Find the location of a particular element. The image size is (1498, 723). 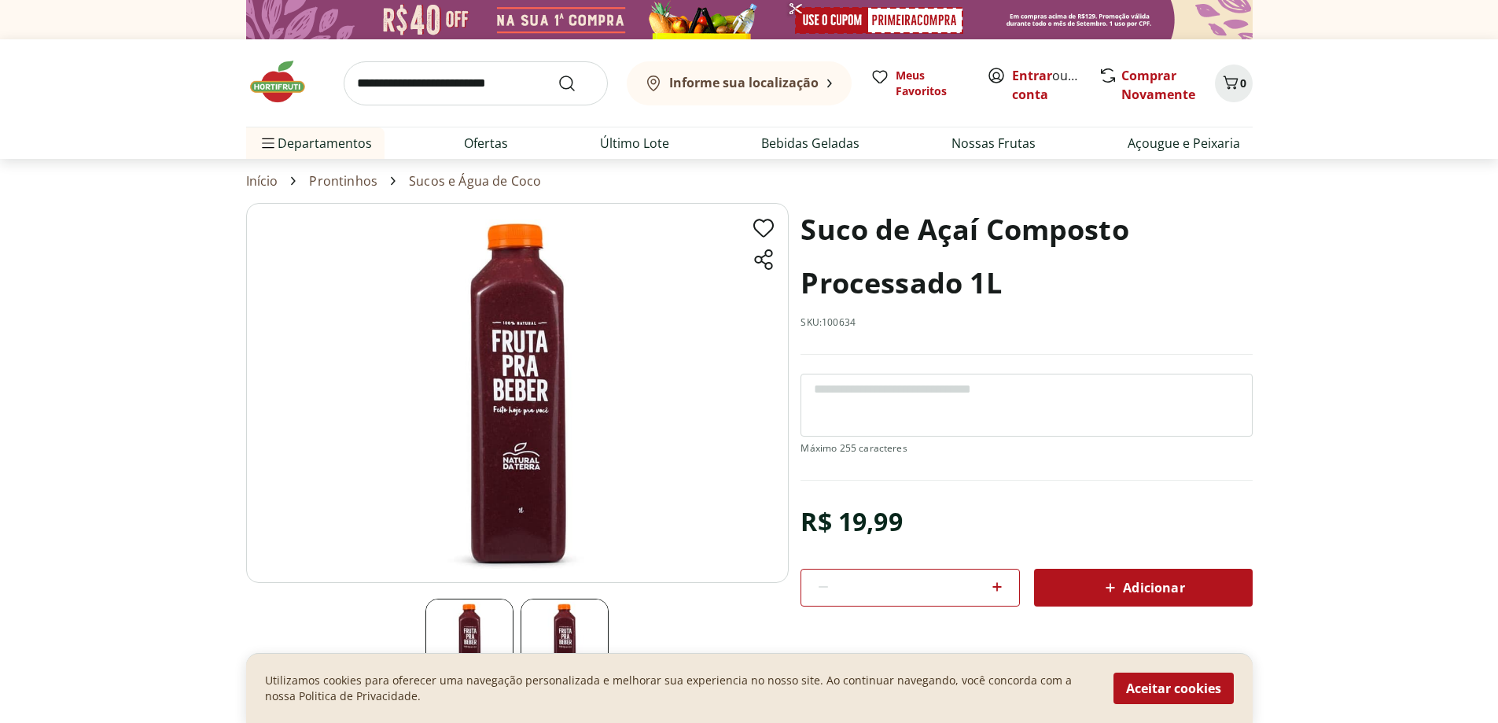

span: Adicionar is located at coordinates (1143, 587).